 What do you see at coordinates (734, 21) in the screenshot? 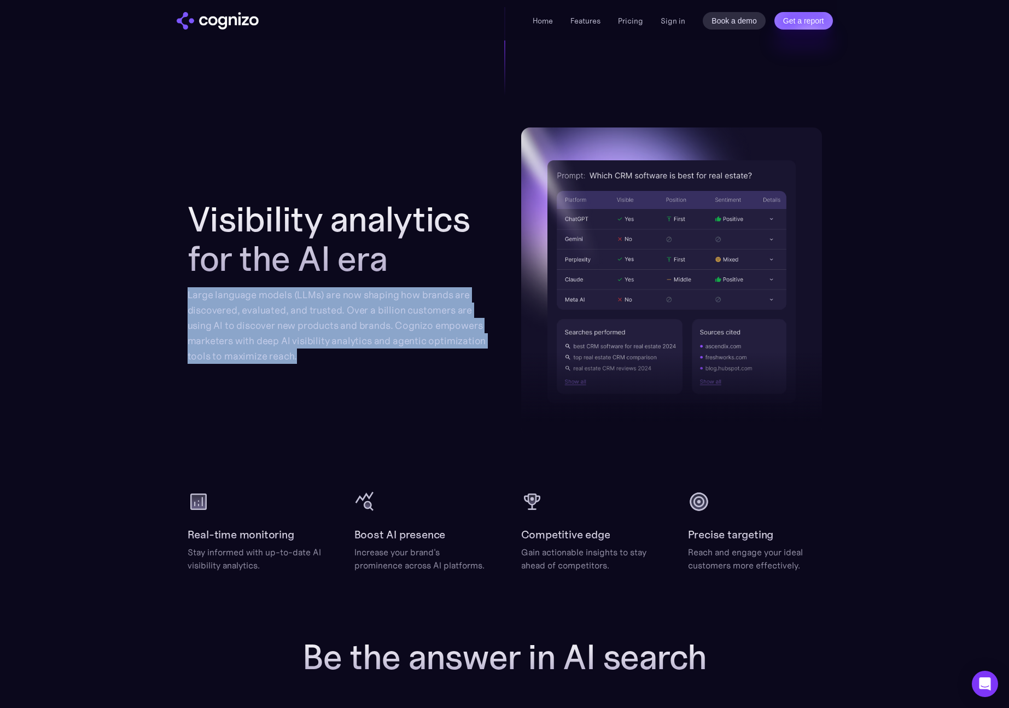
I see `a: Book a demo` at bounding box center [734, 21].